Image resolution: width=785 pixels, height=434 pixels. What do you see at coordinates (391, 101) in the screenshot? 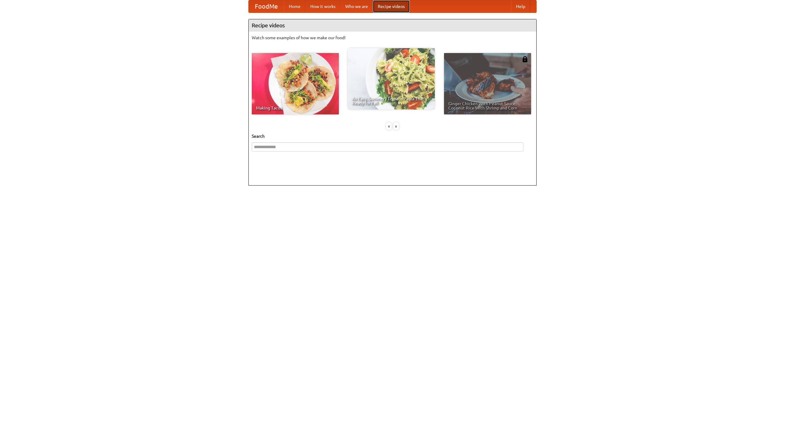
I see `span: An Easy, Summery Tomato Pasta That's Ready for Fall` at bounding box center [391, 101].